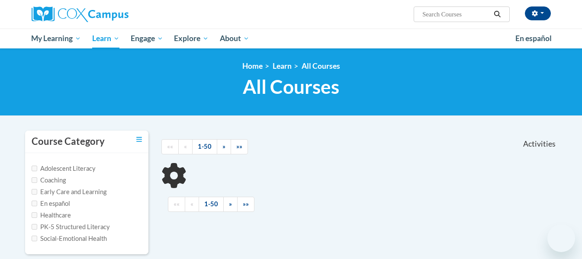  I want to click on a: Explore, so click(191, 39).